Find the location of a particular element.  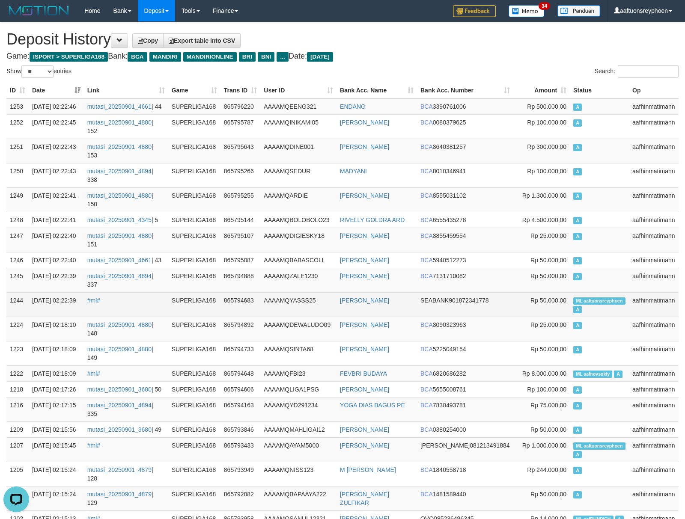

img: Feedback.jpg is located at coordinates (474, 11).